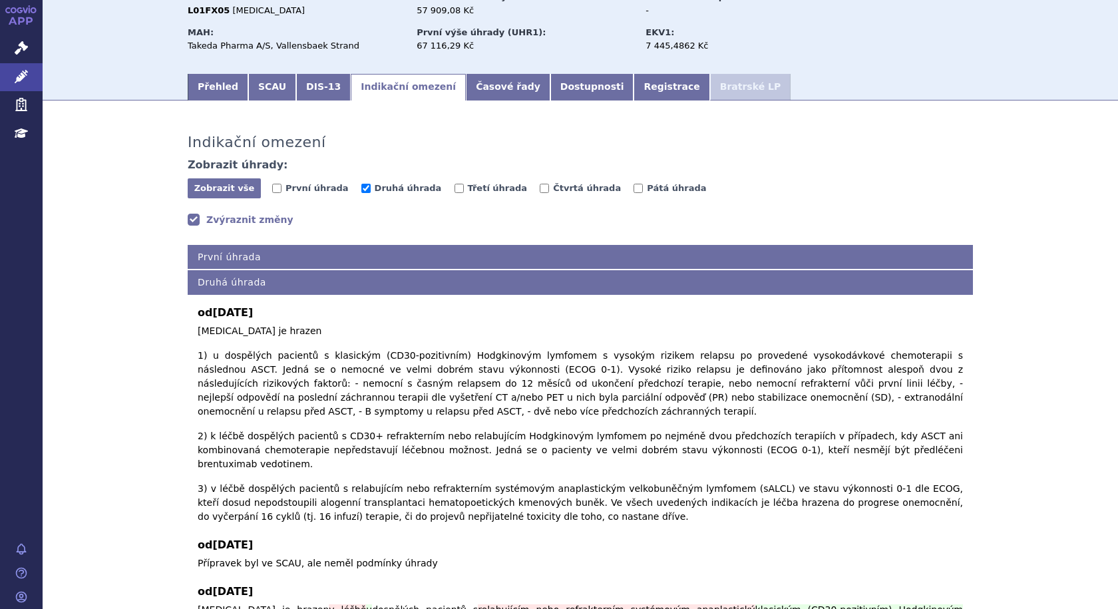 This screenshot has height=609, width=1118. I want to click on input: Třetí úhrada, so click(459, 188).